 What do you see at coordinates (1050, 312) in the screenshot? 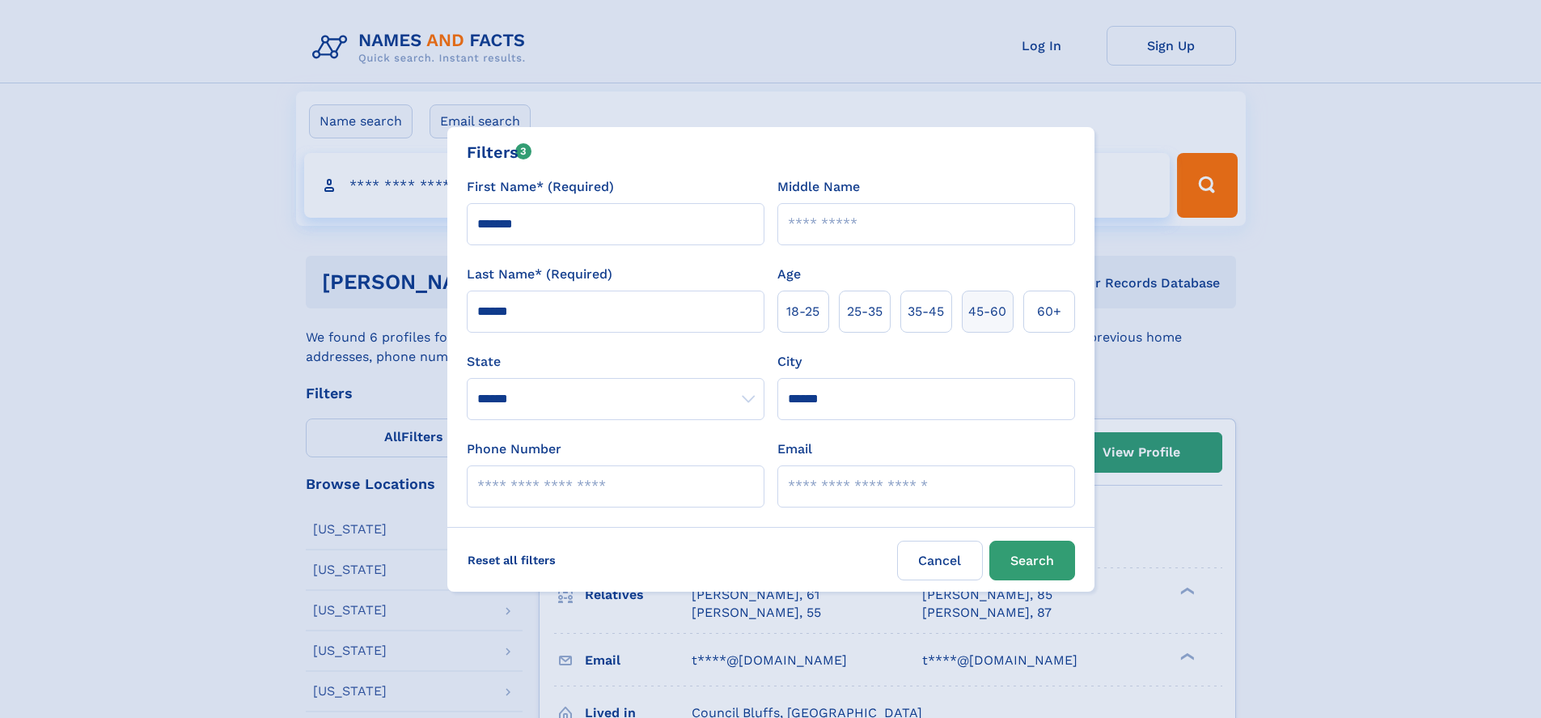
I see `span: 60+` at bounding box center [1050, 312].